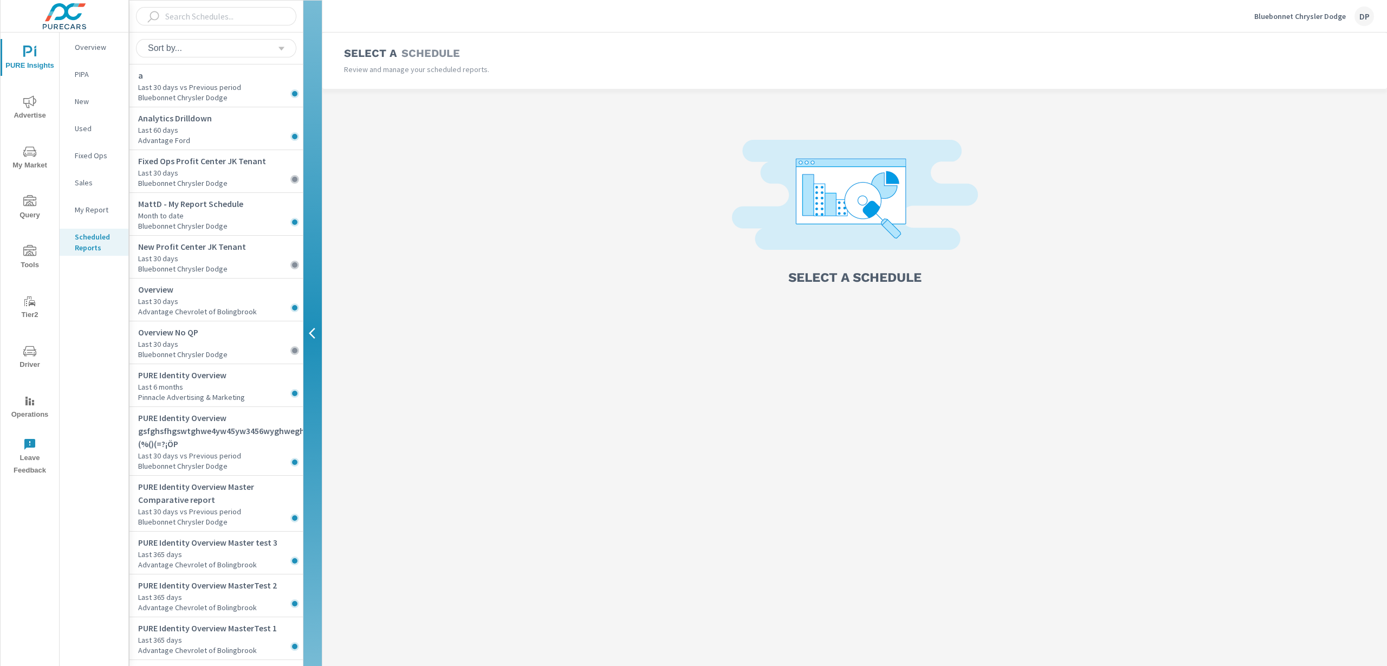 The height and width of the screenshot is (666, 1387). What do you see at coordinates (97, 74) in the screenshot?
I see `p: PIPA` at bounding box center [97, 74].